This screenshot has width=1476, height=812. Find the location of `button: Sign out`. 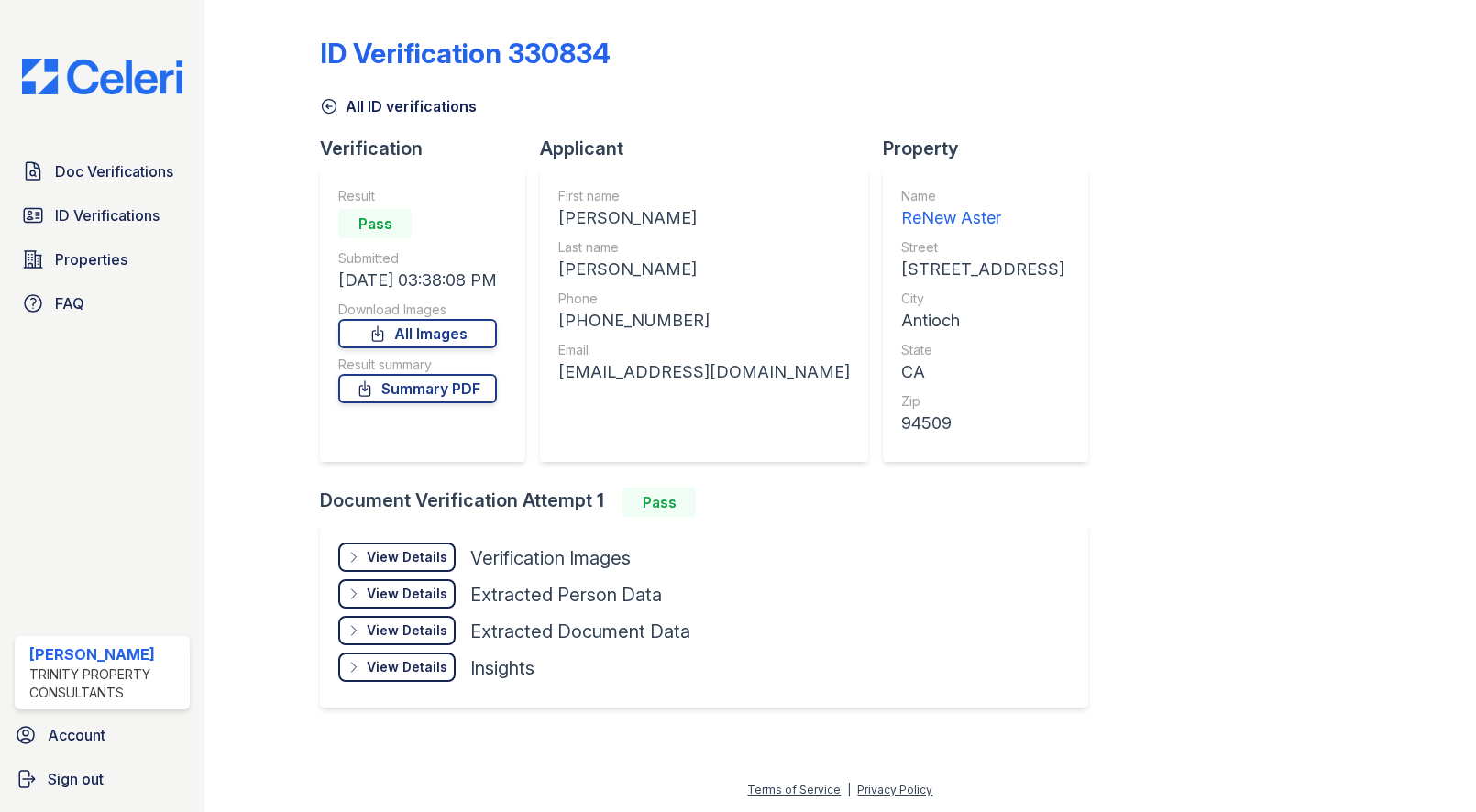

button: Sign out is located at coordinates (102, 779).